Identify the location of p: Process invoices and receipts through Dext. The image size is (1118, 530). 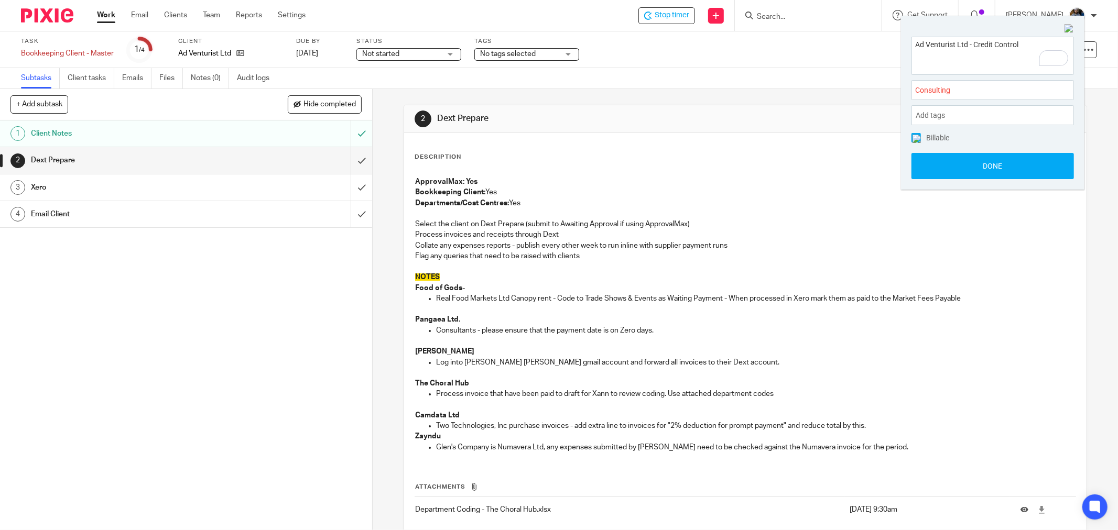
(745, 235).